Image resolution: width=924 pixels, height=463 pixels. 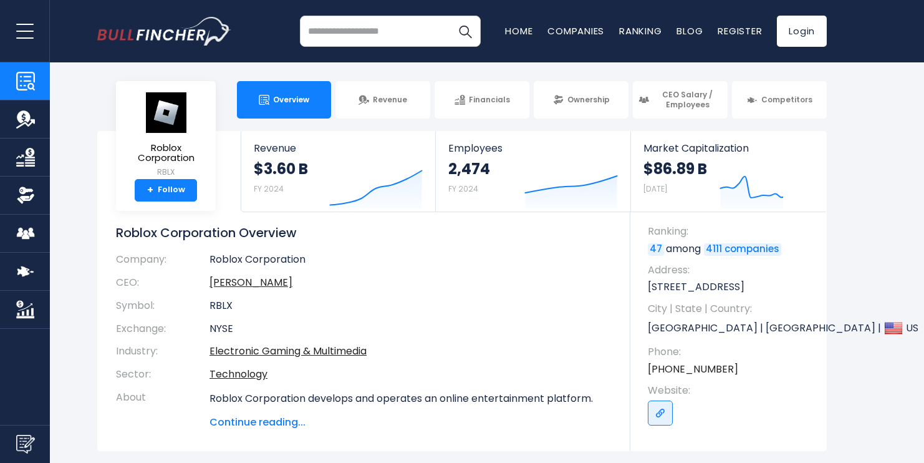 What do you see at coordinates (163, 408) in the screenshot?
I see `th: About` at bounding box center [163, 408].